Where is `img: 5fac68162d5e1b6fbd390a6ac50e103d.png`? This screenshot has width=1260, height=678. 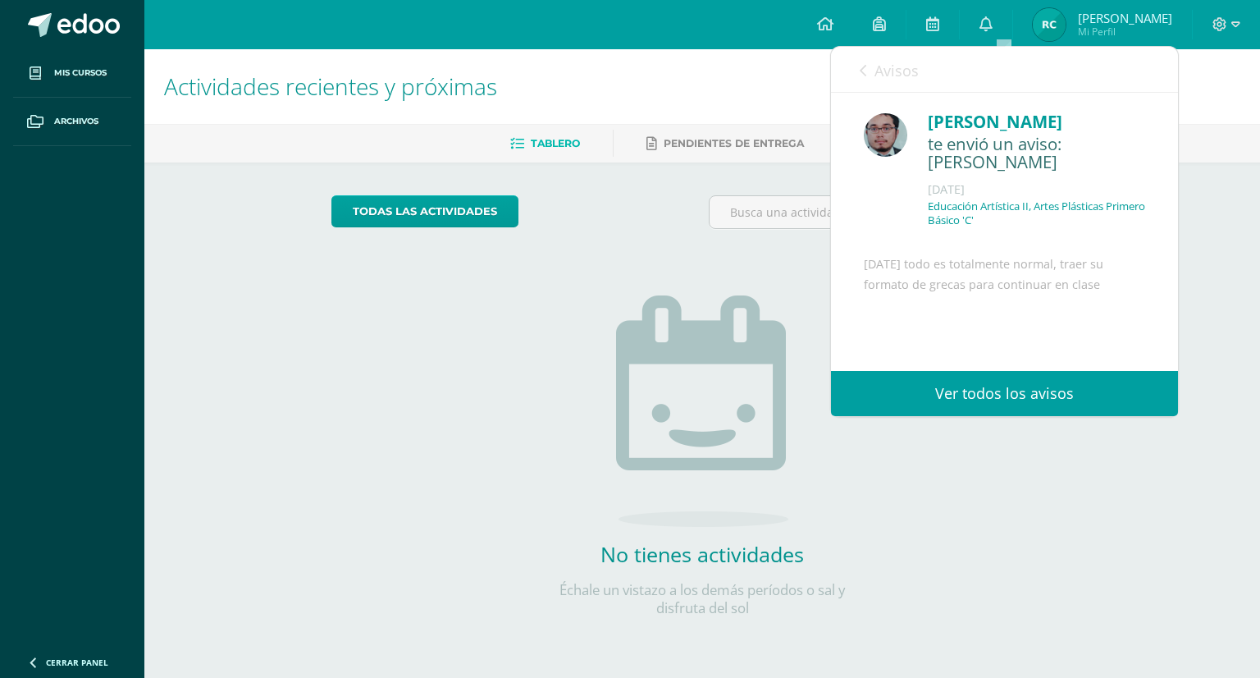
img: 5fac68162d5e1b6fbd390a6ac50e103d.png is located at coordinates (885, 135).